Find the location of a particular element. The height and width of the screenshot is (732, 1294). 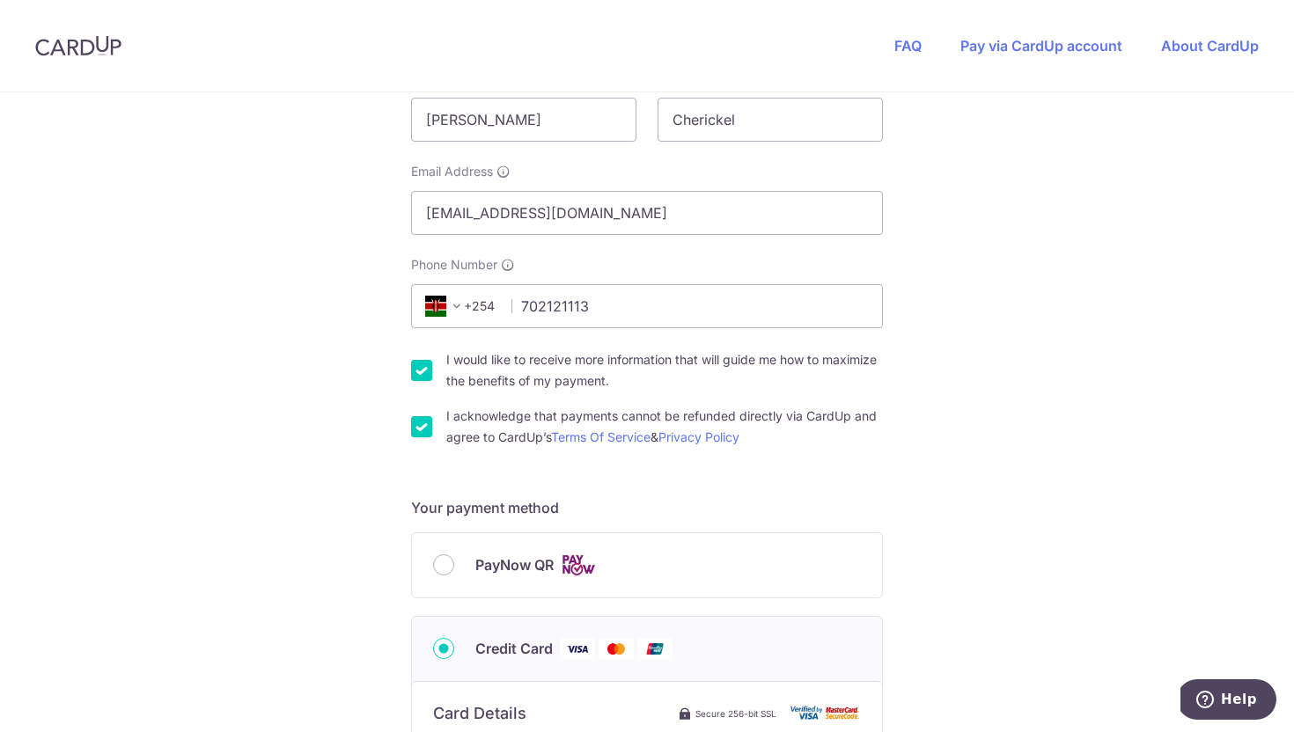

label: I would like to receive more information that will guide me how to maximize the benefits of my pa... is located at coordinates (665, 371).